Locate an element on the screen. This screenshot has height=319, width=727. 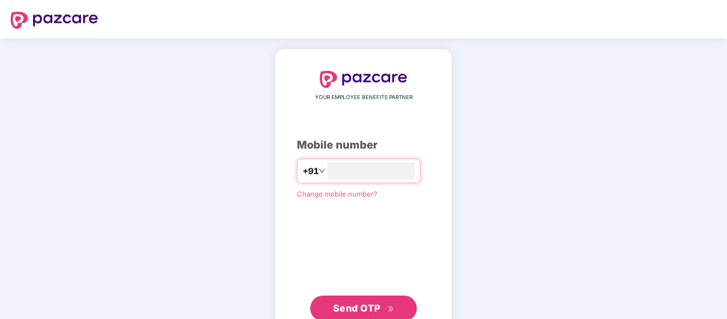
span: double-right is located at coordinates (391, 309).